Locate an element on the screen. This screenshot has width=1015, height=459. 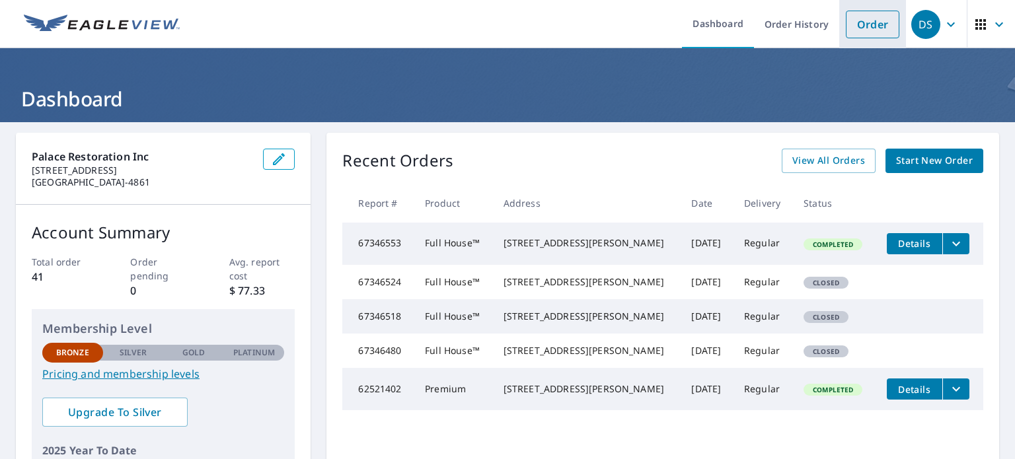
button: detailsBtn-62521402 is located at coordinates (915, 389).